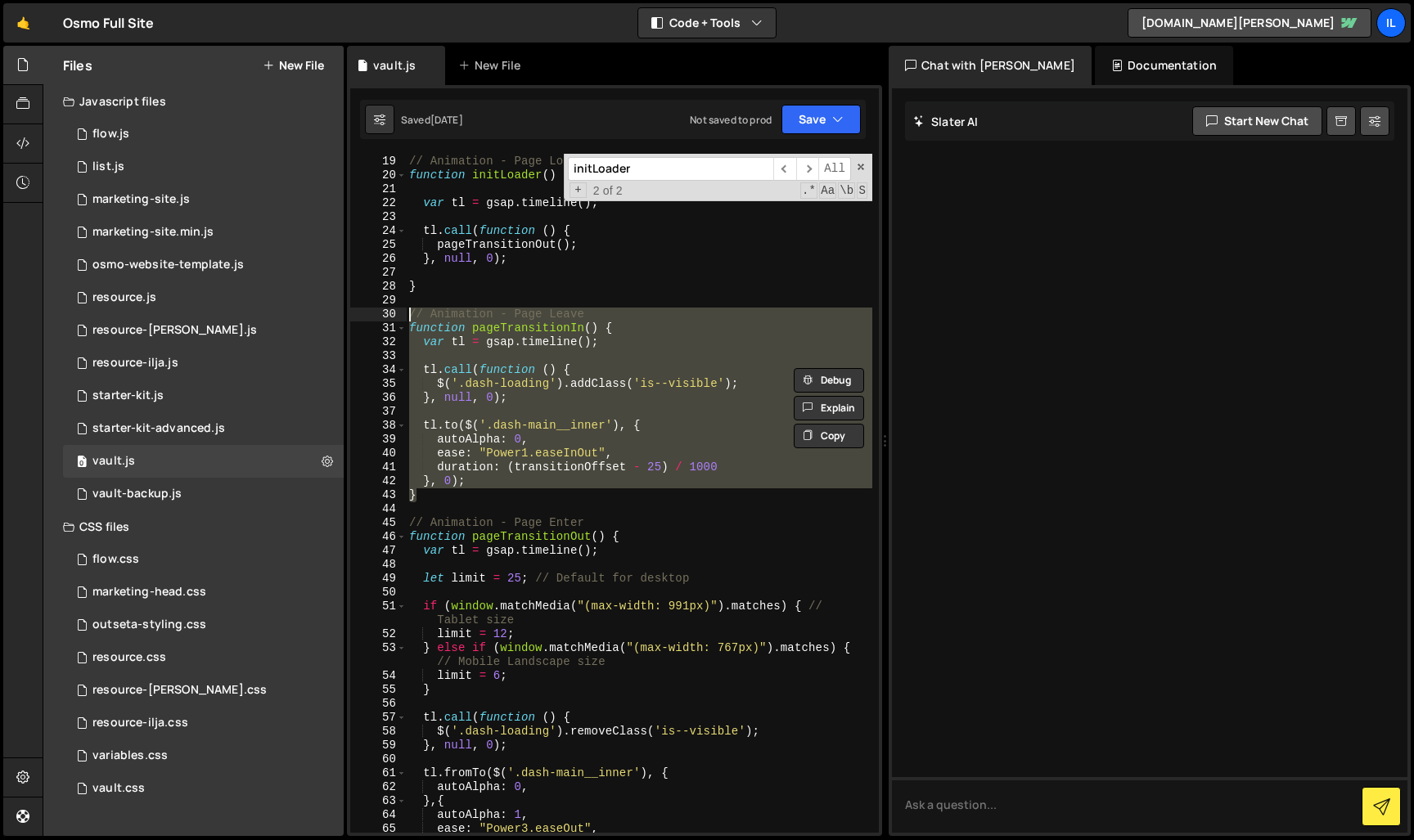 The image size is (1414, 840). What do you see at coordinates (379, 272) in the screenshot?
I see `div: 27` at bounding box center [379, 272].